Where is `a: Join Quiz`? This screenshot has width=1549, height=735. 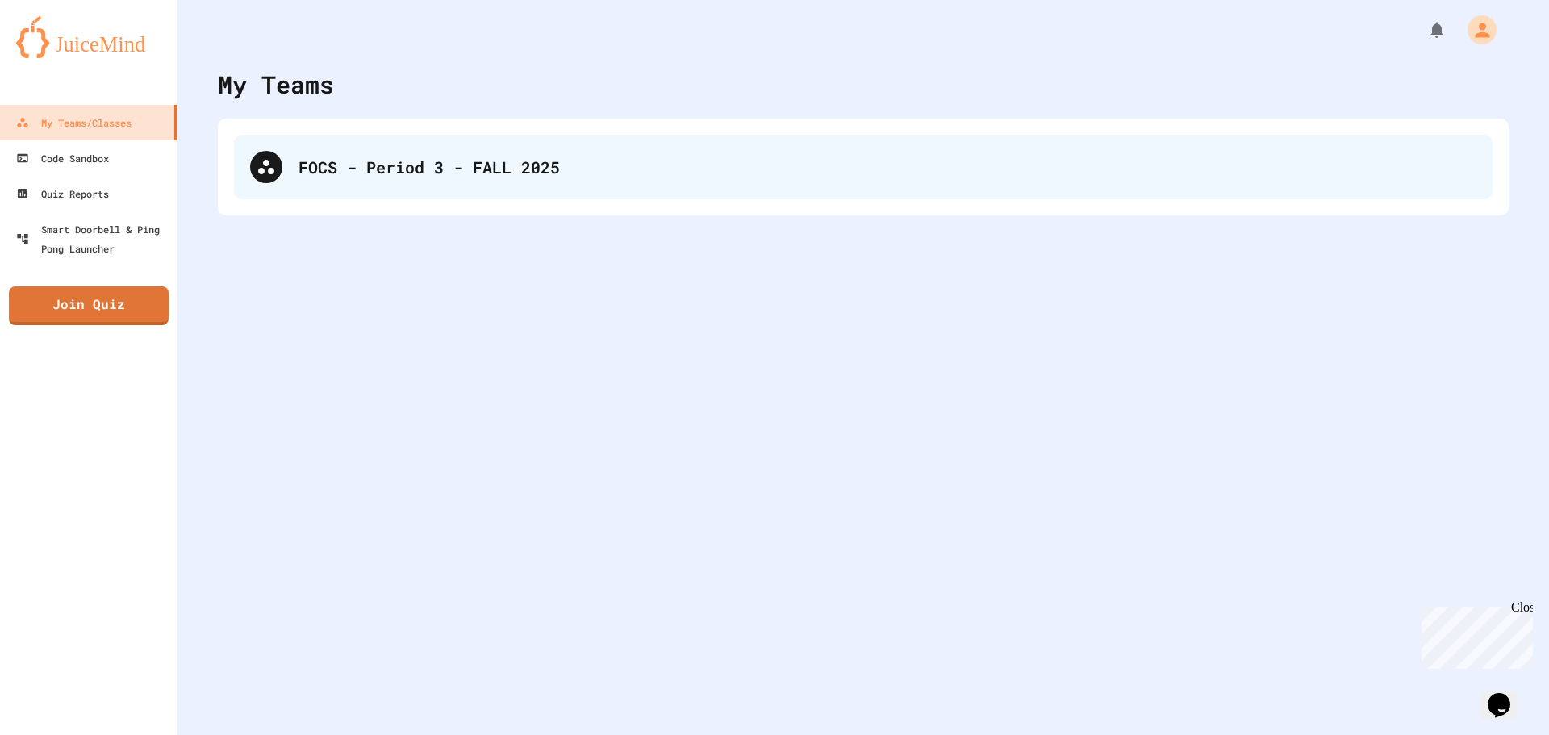 a: Join Quiz is located at coordinates (89, 306).